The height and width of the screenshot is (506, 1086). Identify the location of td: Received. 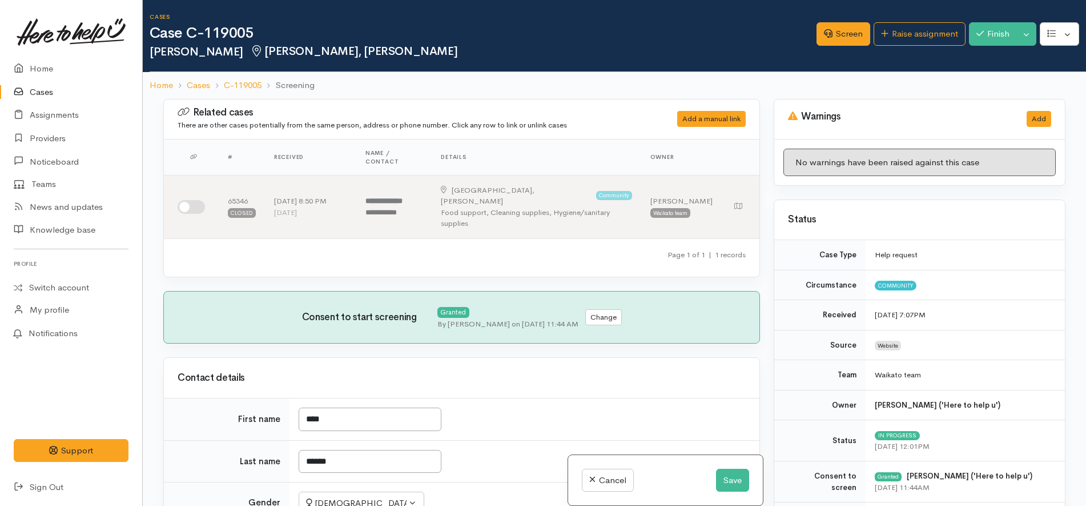
(820, 315).